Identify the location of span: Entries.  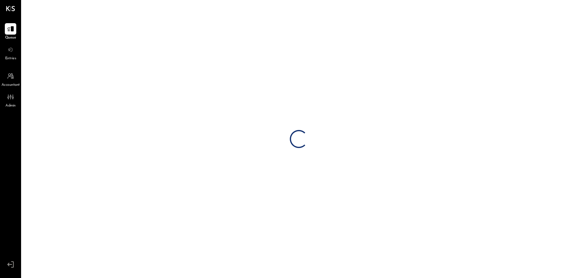
(11, 59).